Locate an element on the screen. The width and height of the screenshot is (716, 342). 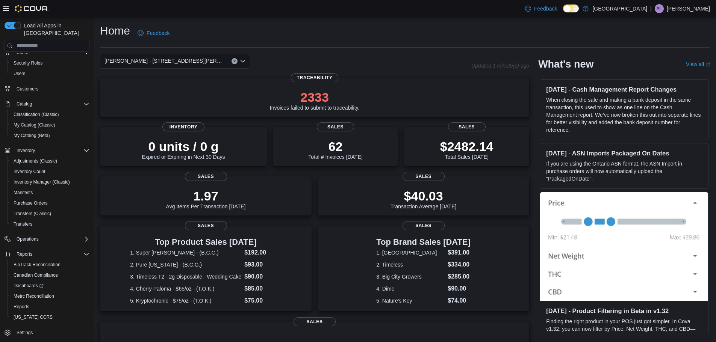
button: Manifests is located at coordinates (50, 193).